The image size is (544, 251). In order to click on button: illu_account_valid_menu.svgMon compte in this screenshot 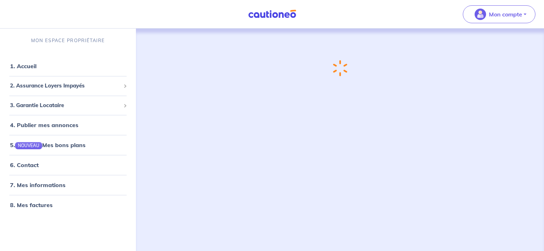, I will do `click(499, 14)`.